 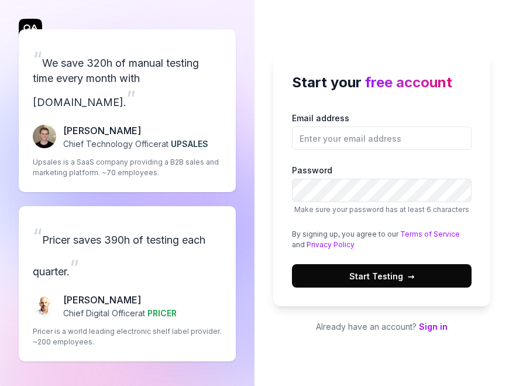 I want to click on input: PasswordMake sure your password has at least 6 characters, so click(x=382, y=190).